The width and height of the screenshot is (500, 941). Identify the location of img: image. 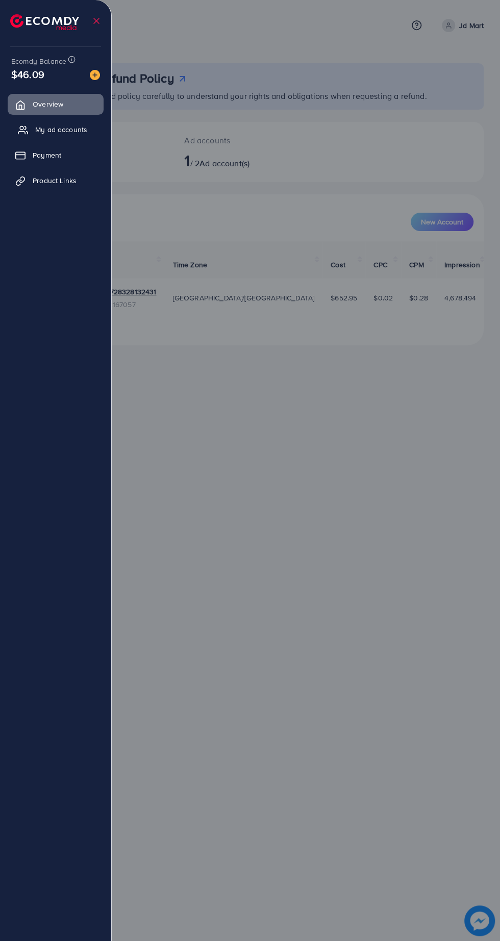
(95, 75).